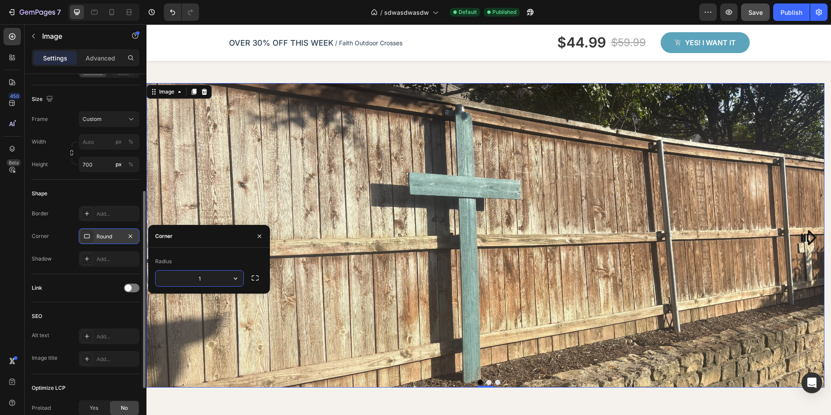 This screenshot has height=415, width=831. I want to click on button: Carousel Next Arrow, so click(661, 213).